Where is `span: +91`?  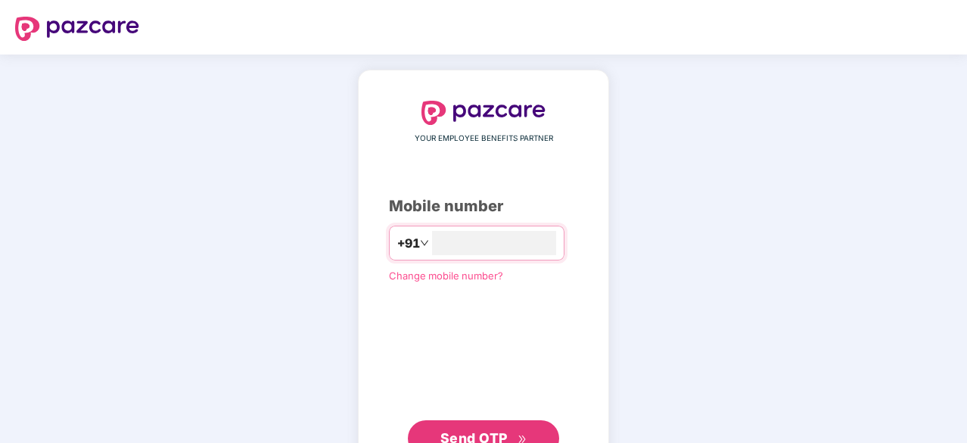
span: +91 is located at coordinates (409, 243).